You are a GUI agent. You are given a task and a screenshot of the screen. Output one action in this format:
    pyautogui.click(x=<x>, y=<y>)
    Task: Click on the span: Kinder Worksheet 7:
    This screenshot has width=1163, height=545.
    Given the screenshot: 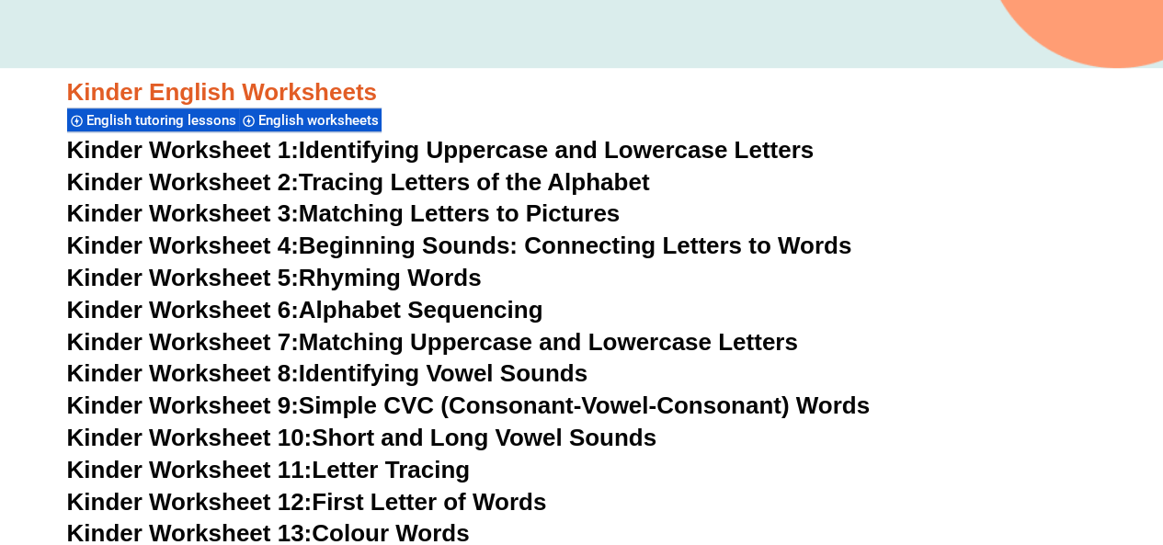 What is the action you would take?
    pyautogui.click(x=183, y=342)
    